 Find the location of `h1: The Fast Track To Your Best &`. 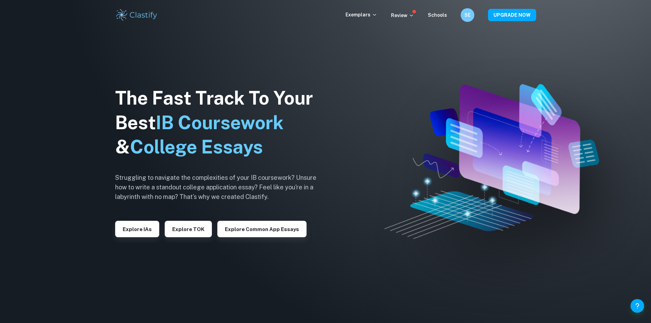

h1: The Fast Track To Your Best & is located at coordinates (221, 123).